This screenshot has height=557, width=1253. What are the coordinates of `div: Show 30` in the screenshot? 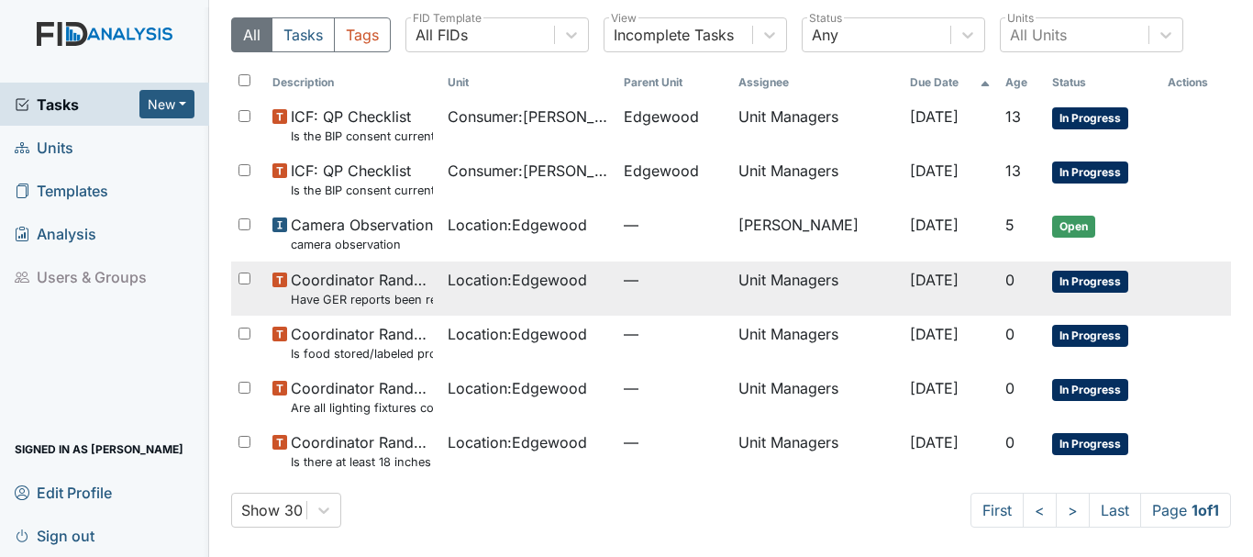 It's located at (272, 510).